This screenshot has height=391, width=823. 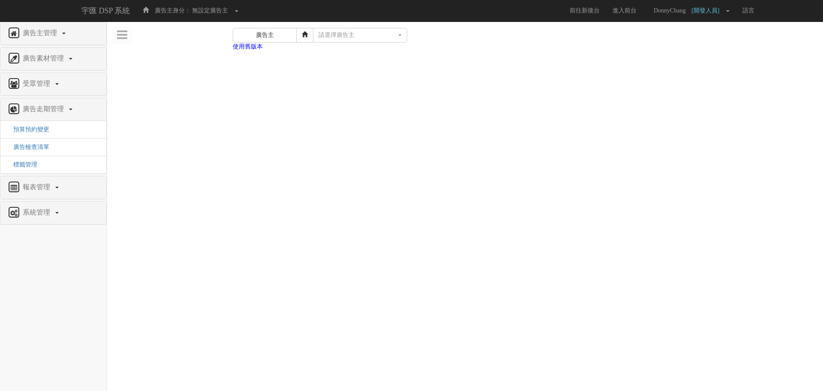 What do you see at coordinates (37, 83) in the screenshot?
I see `span: 受眾管理` at bounding box center [37, 83].